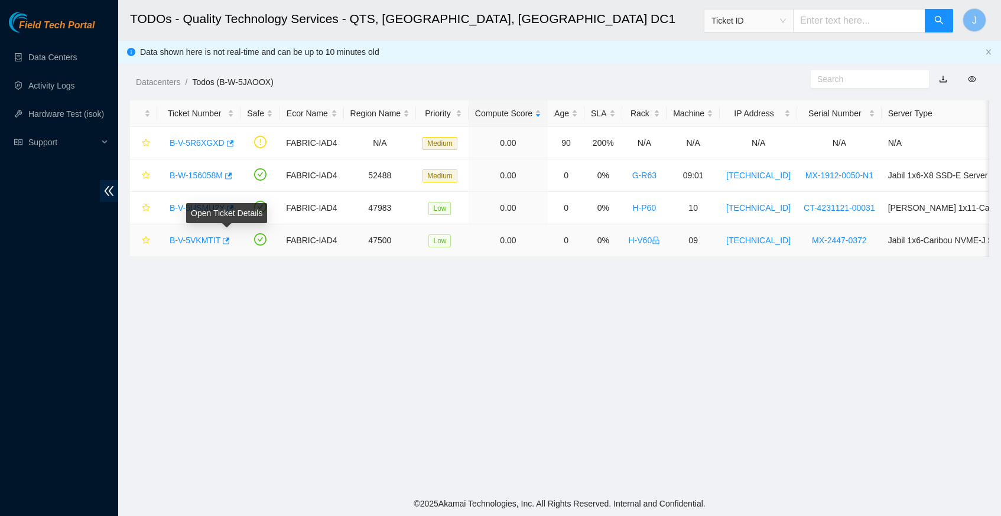 This screenshot has width=1001, height=516. What do you see at coordinates (196, 176) in the screenshot?
I see `a: B-W-156058M` at bounding box center [196, 176].